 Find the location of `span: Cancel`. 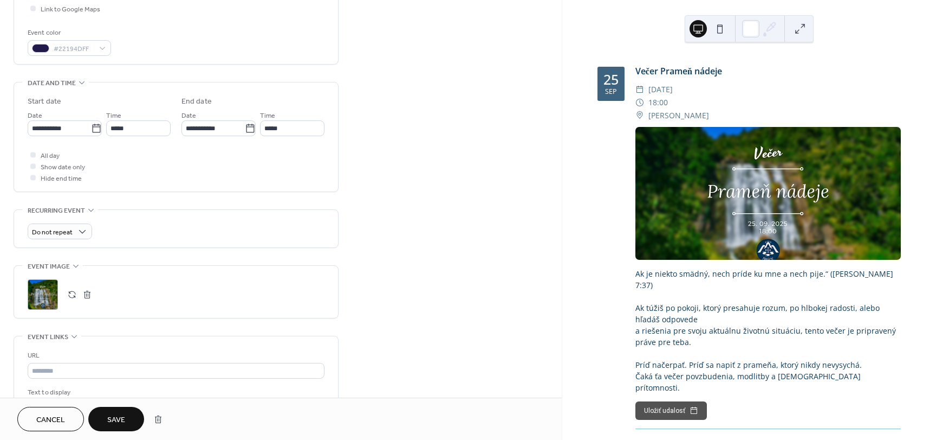

span: Cancel is located at coordinates (50, 419).